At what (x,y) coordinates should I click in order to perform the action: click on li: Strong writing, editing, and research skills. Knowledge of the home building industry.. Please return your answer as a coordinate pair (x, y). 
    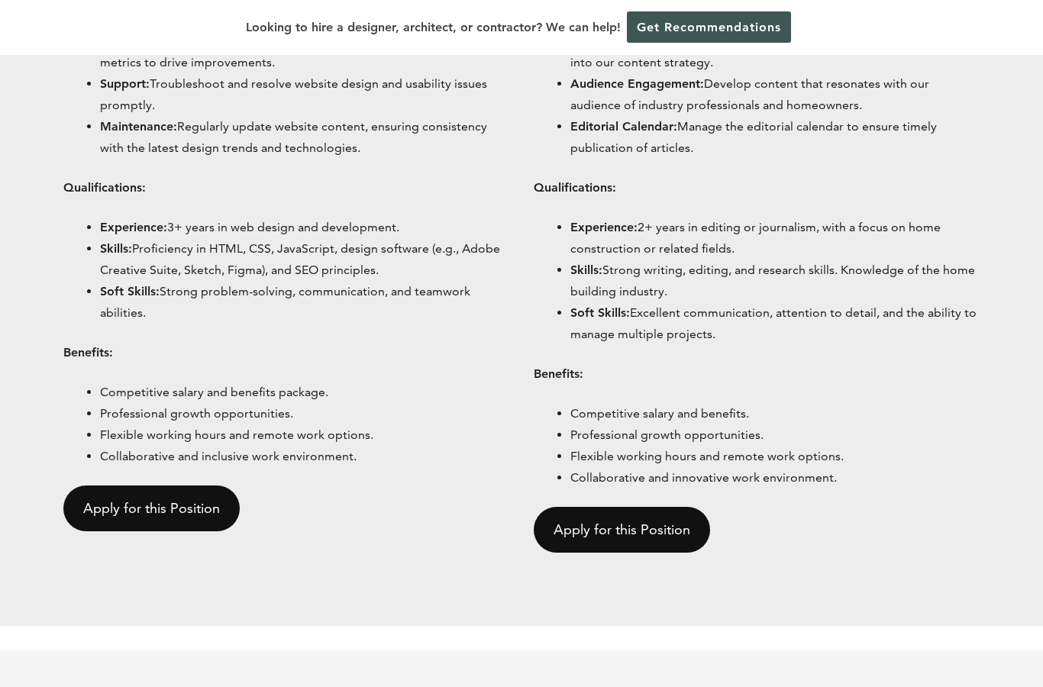
    Looking at the image, I should click on (775, 281).